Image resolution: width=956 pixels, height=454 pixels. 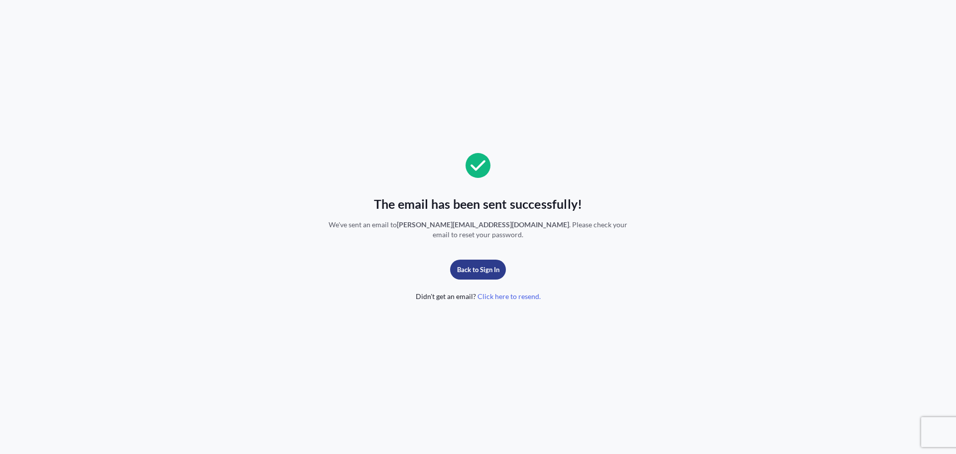 What do you see at coordinates (478, 296) in the screenshot?
I see `span: Didn't get an email?` at bounding box center [478, 296].